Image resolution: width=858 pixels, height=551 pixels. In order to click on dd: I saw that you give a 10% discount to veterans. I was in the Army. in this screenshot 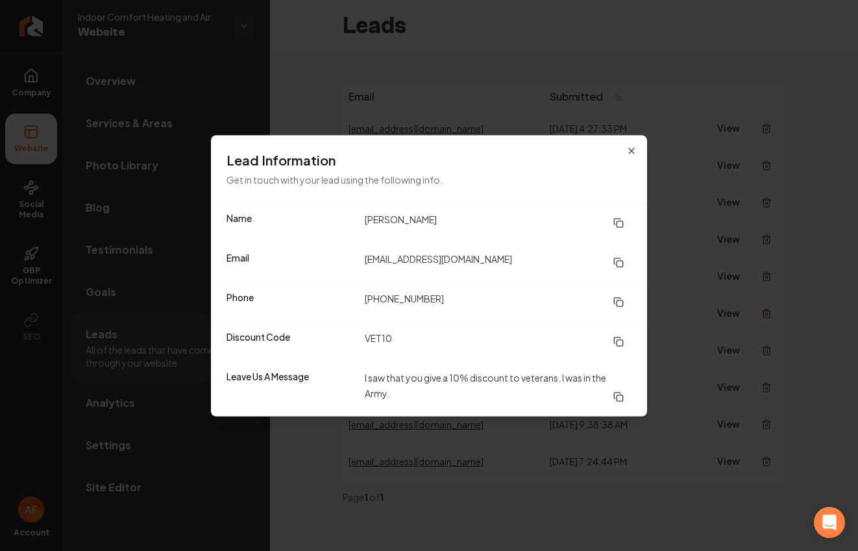, I will do `click(498, 389)`.